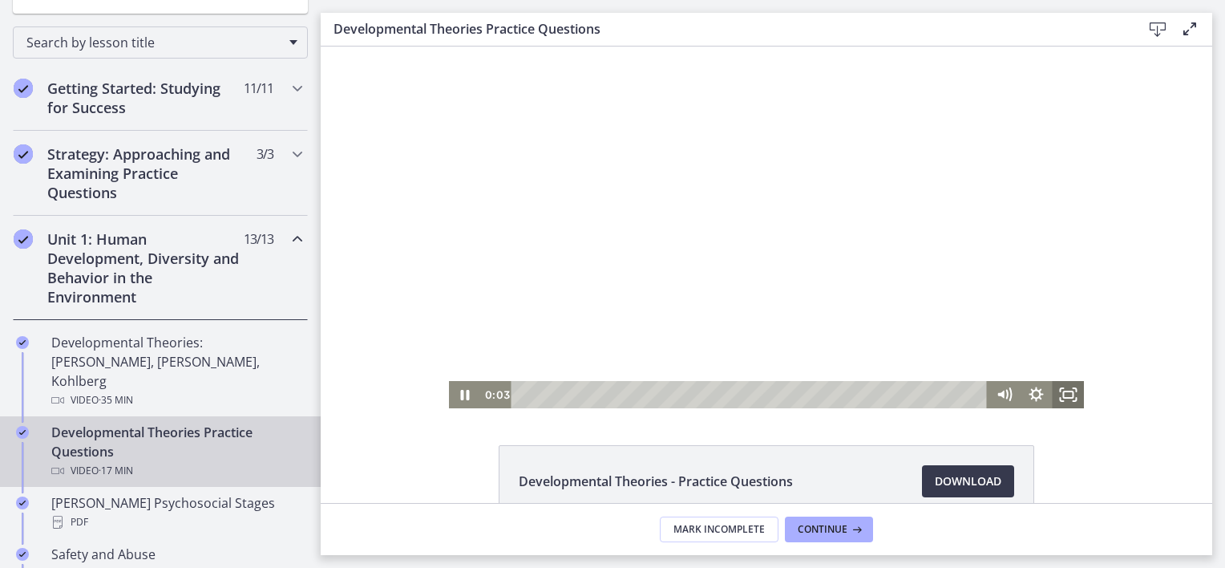  I want to click on span: · 35 min, so click(115, 400).